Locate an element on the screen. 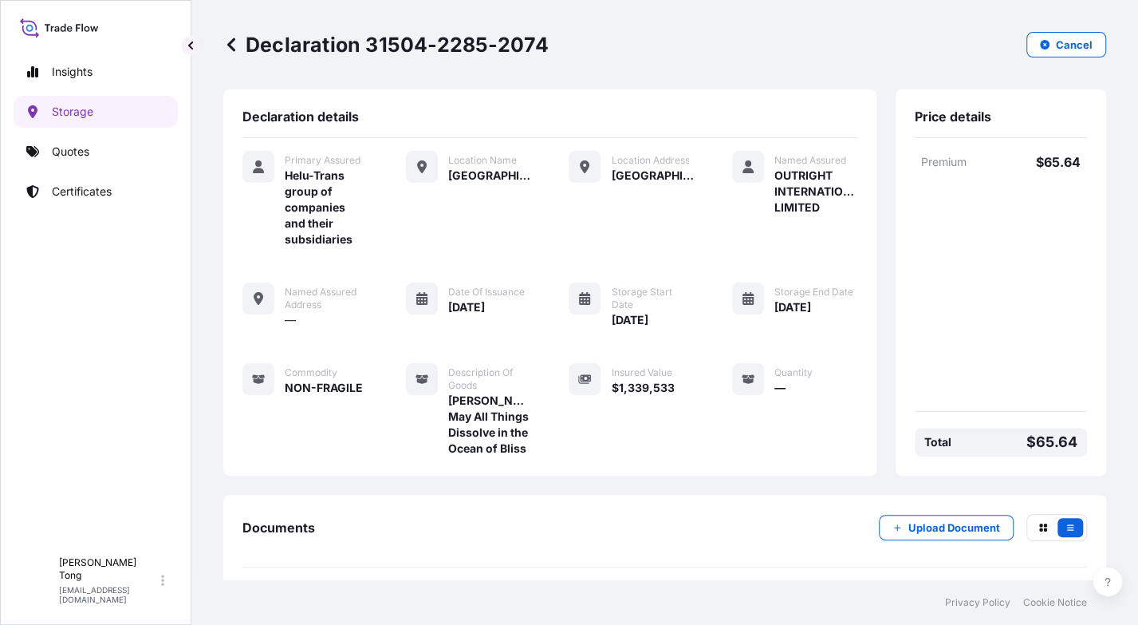 This screenshot has height=625, width=1138. p: Storage is located at coordinates (73, 112).